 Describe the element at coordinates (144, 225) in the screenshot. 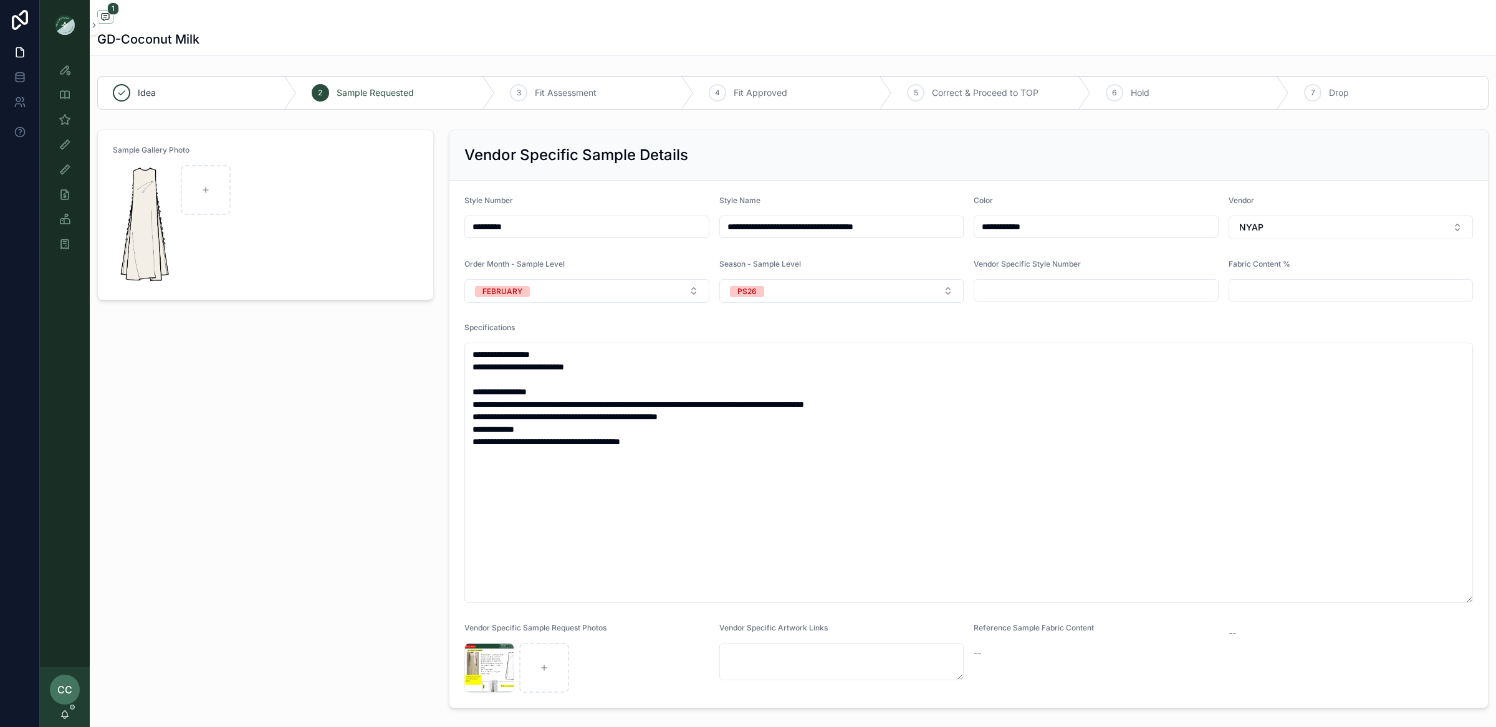

I see `img: Side-Button-Maxi-Dress_Coconut-Milk.png` at that location.